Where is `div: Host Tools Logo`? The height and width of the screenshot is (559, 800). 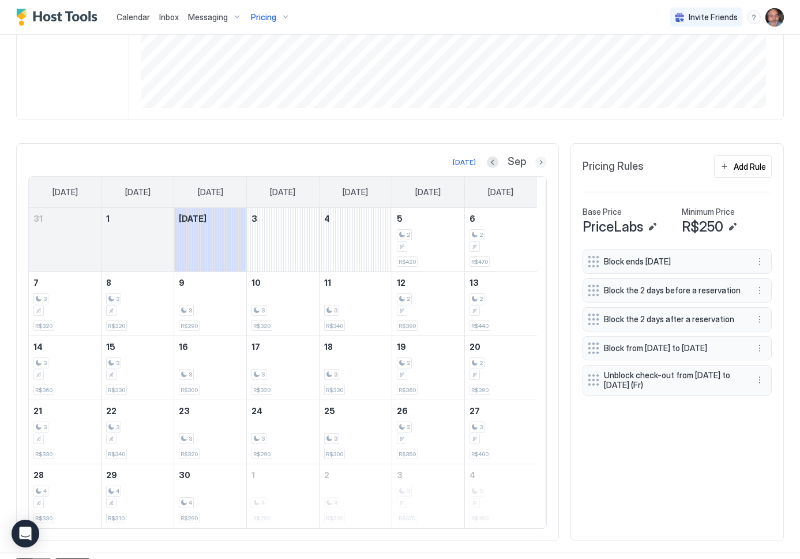 div: Host Tools Logo is located at coordinates (59, 17).